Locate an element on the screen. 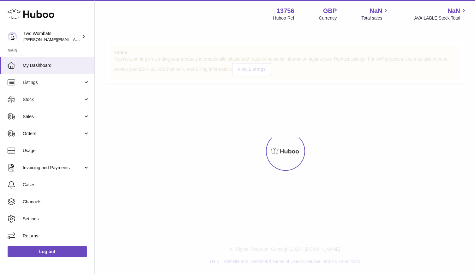 This screenshot has width=475, height=274. span: Cases is located at coordinates (56, 185).